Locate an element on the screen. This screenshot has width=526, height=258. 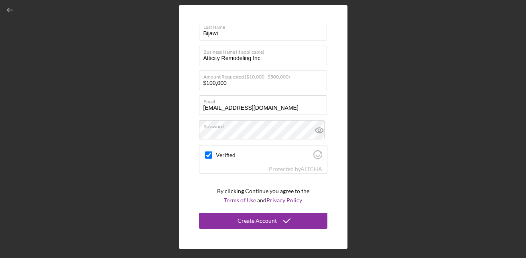
a: Terms of Use is located at coordinates (240, 200).